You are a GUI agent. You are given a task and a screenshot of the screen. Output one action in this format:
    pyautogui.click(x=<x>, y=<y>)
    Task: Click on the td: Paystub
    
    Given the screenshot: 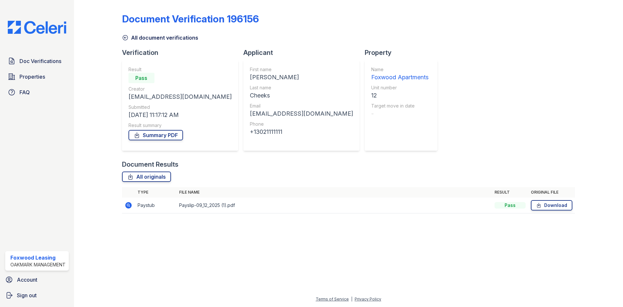 What is the action you would take?
    pyautogui.click(x=156, y=205)
    